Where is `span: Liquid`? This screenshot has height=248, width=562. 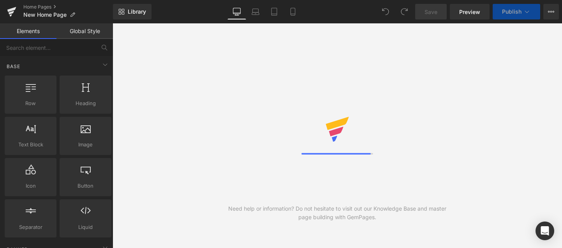 span: Liquid is located at coordinates (85, 227).